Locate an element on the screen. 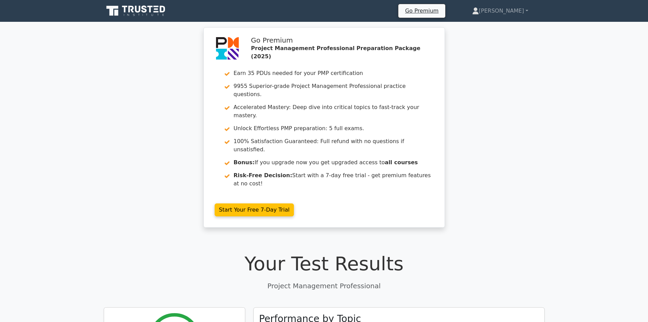 This screenshot has width=648, height=322. p: Project Management Professional is located at coordinates (324, 285).